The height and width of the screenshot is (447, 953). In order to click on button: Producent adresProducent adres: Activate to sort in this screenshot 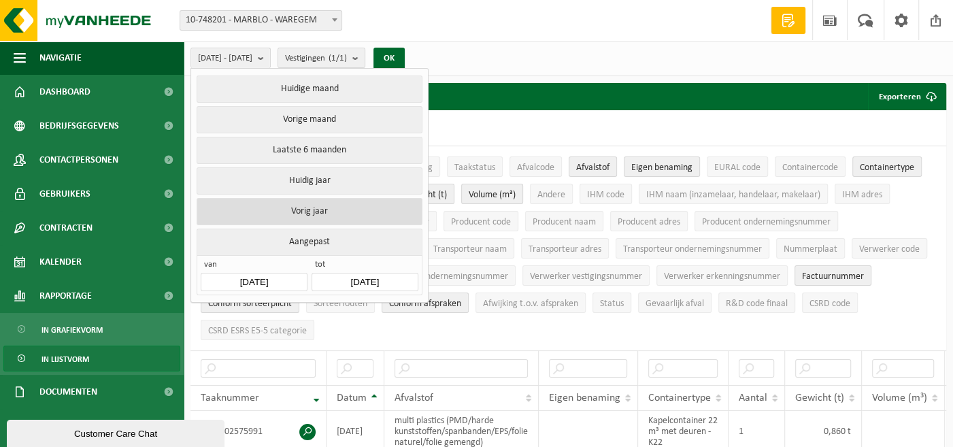, I will do `click(649, 221)`.